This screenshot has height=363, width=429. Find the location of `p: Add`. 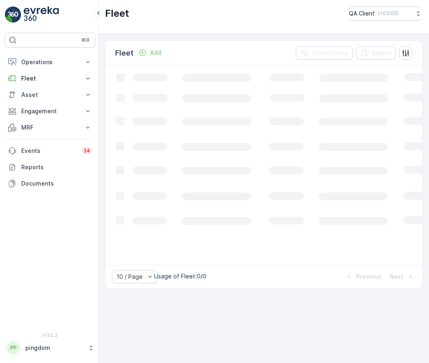

p: Add is located at coordinates (156, 53).